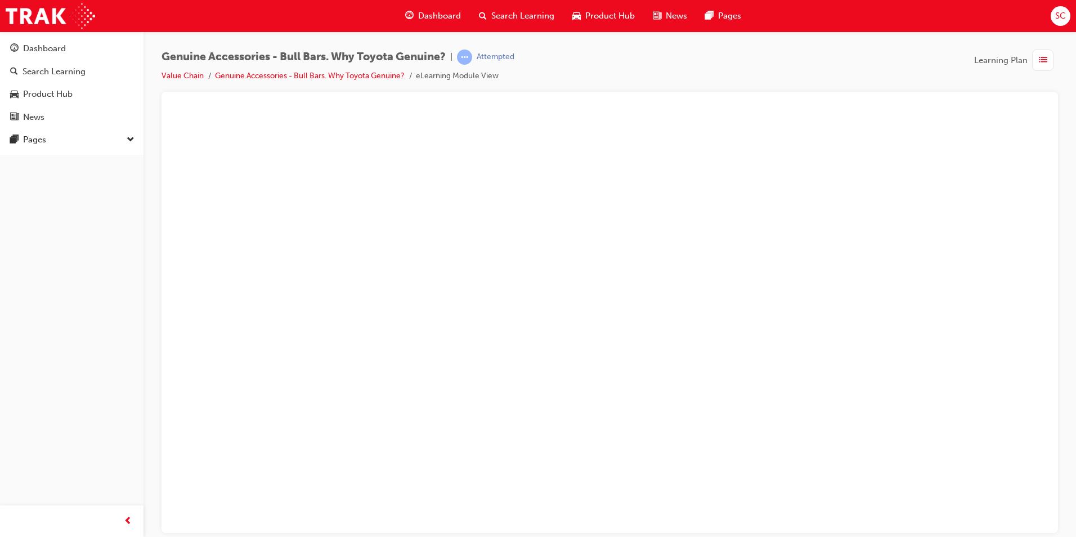  What do you see at coordinates (1061, 16) in the screenshot?
I see `span: SC` at bounding box center [1061, 16].